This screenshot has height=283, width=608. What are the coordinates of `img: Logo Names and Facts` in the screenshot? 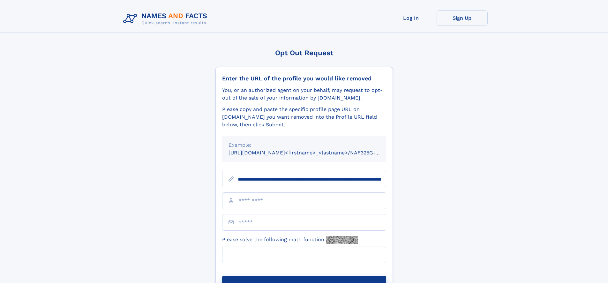 It's located at (167, 19).